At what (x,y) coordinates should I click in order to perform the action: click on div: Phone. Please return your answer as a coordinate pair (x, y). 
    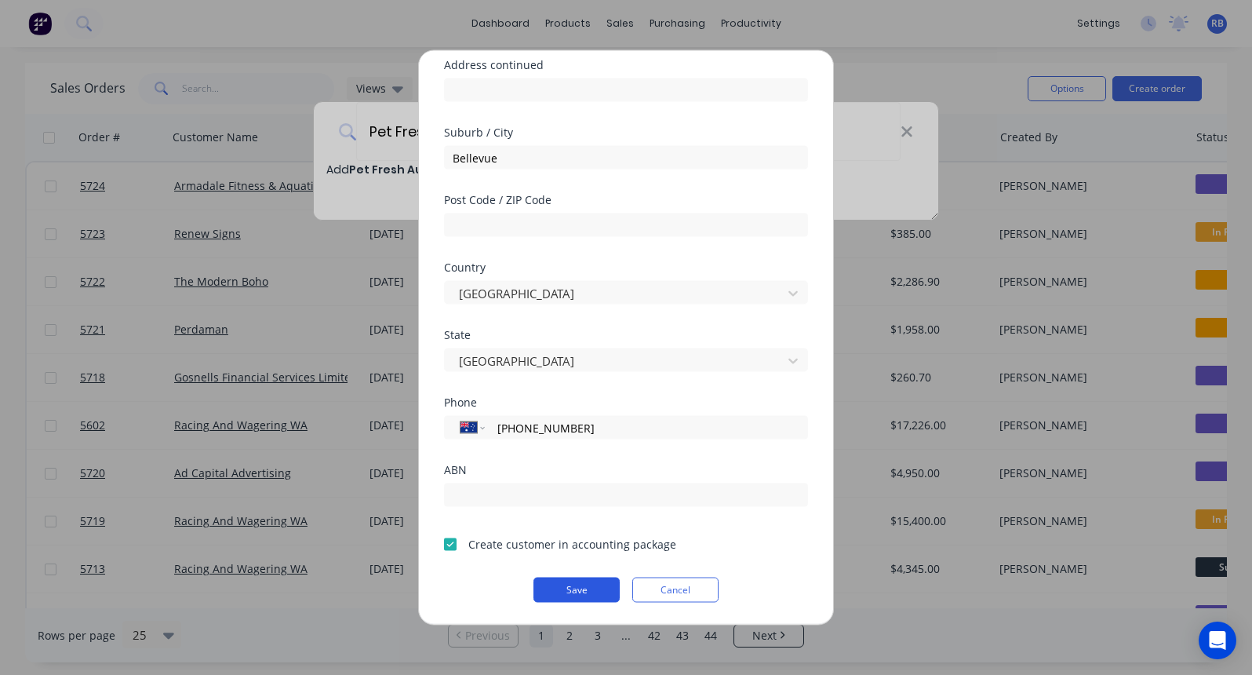
    Looking at the image, I should click on (626, 402).